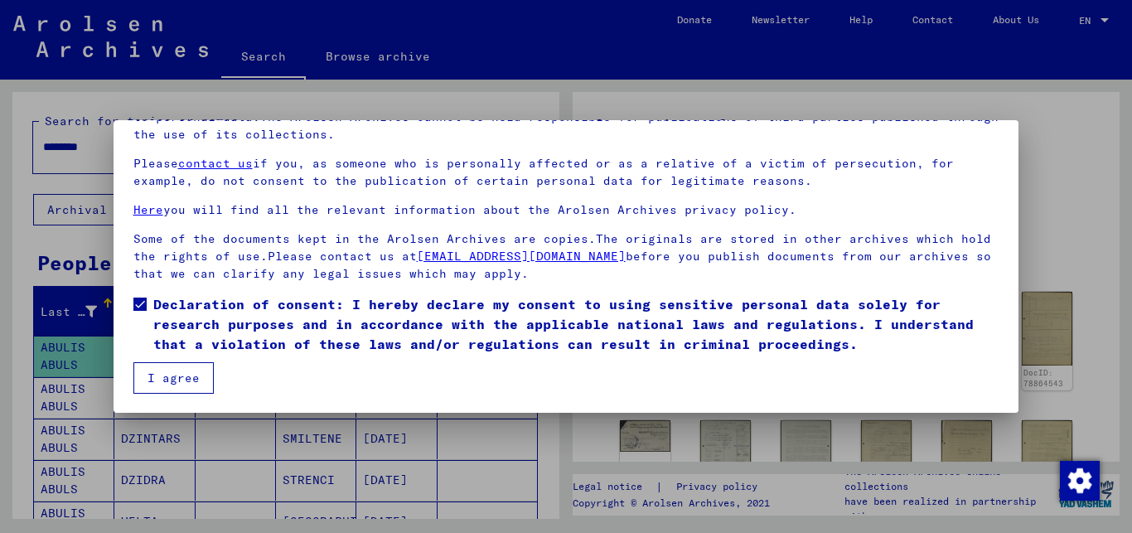  Describe the element at coordinates (576, 324) in the screenshot. I see `span: Declaration of consent: I hereby declare my consent to using sensitive personal data solely for r...` at that location.